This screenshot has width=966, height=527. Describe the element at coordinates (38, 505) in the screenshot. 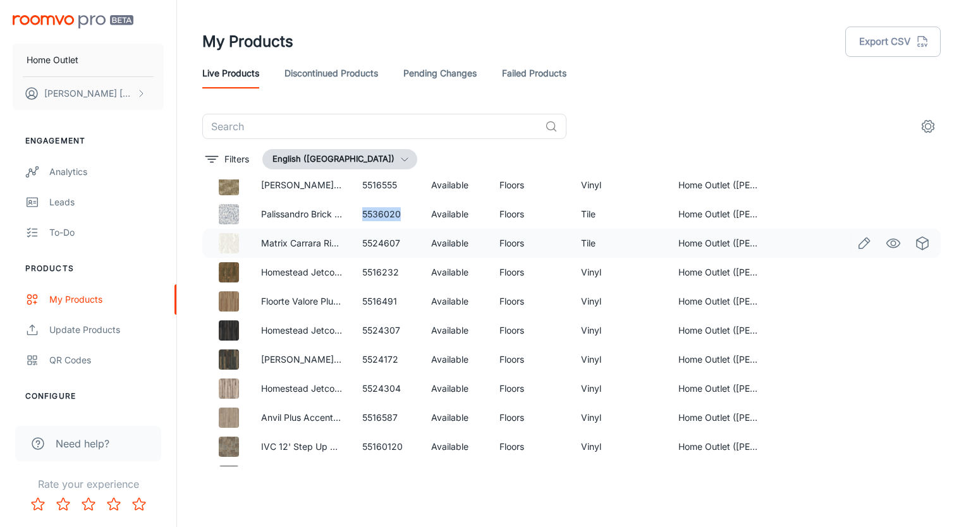

I see `button: Rate 1 star` at that location.